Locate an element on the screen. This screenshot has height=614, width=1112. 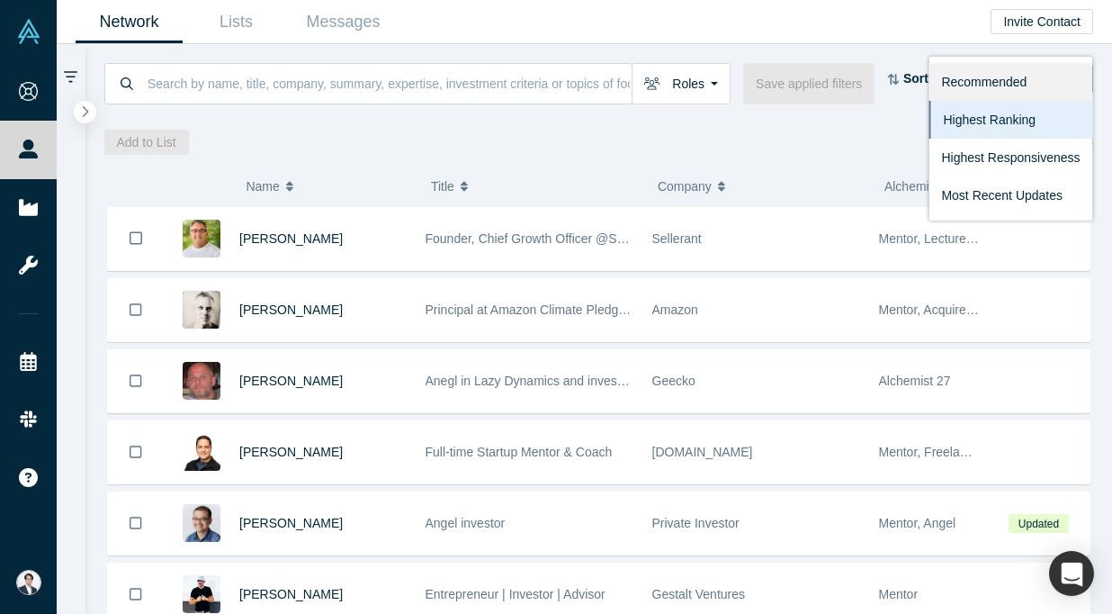
img: Alchemist Vault Logo is located at coordinates (29, 31).